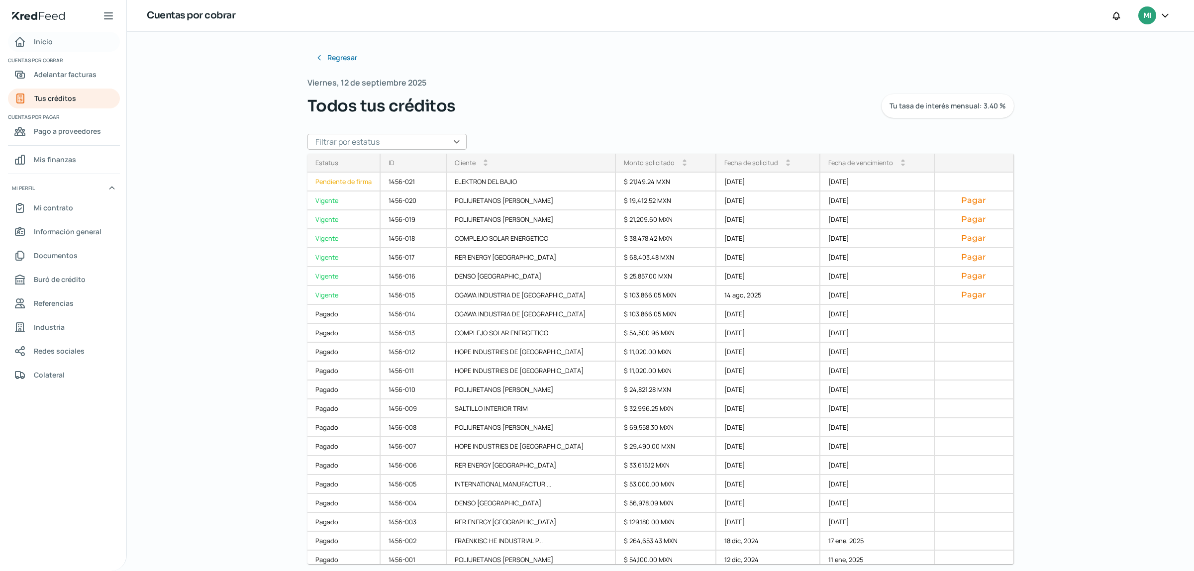 Image resolution: width=1194 pixels, height=571 pixels. Describe the element at coordinates (64, 160) in the screenshot. I see `a: Mis finanzas` at that location.